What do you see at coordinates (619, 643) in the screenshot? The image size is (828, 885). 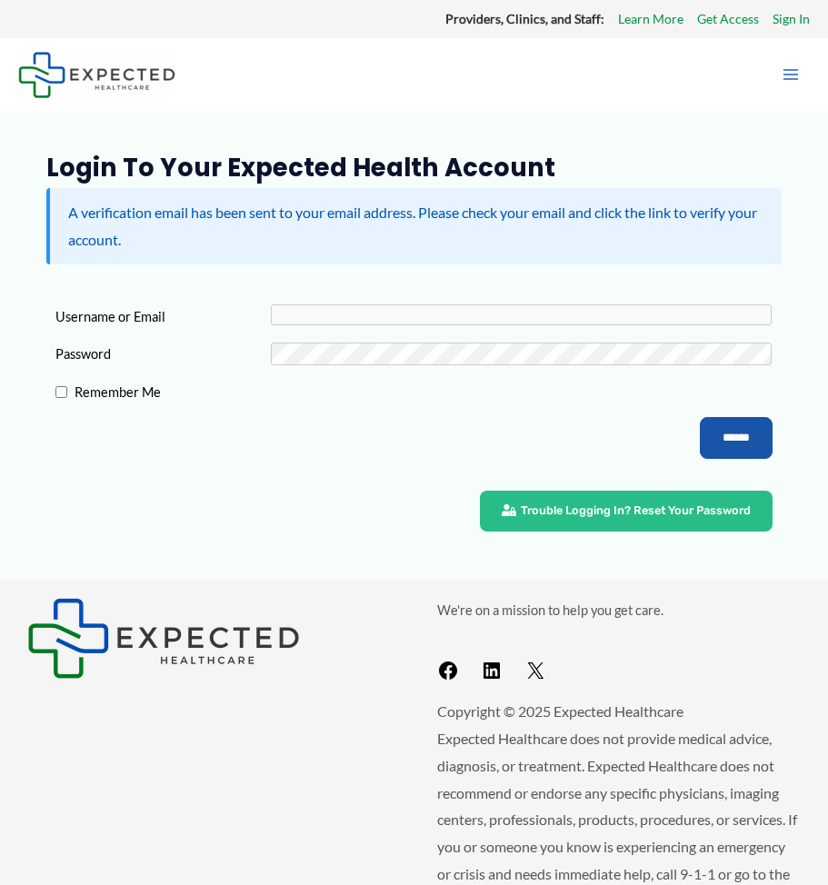 I see `aside: Footer Widget 2` at bounding box center [619, 643].